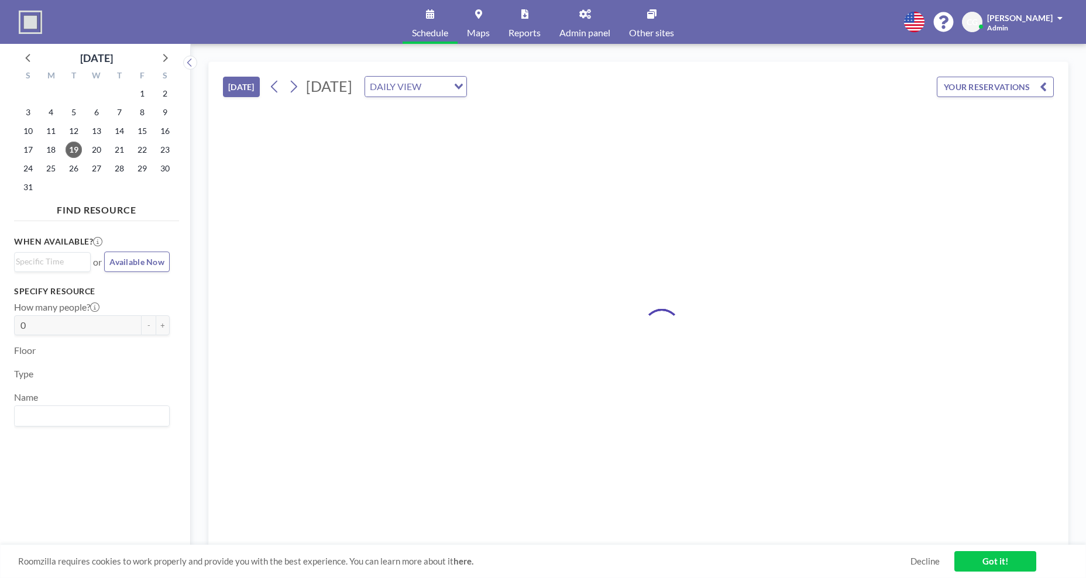 The height and width of the screenshot is (578, 1086). What do you see at coordinates (142, 169) in the screenshot?
I see `span: Friday, August 29, 2025` at bounding box center [142, 169].